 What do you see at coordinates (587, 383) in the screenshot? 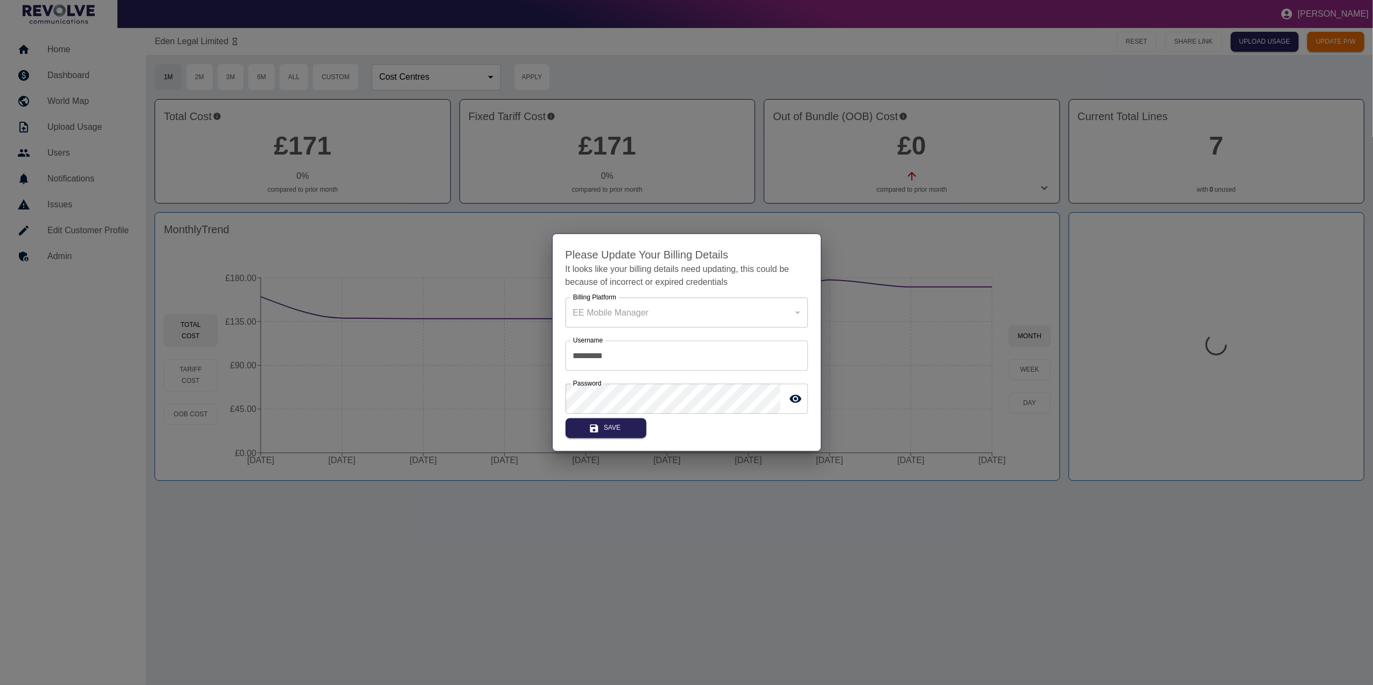
I see `label: Password` at bounding box center [587, 383].